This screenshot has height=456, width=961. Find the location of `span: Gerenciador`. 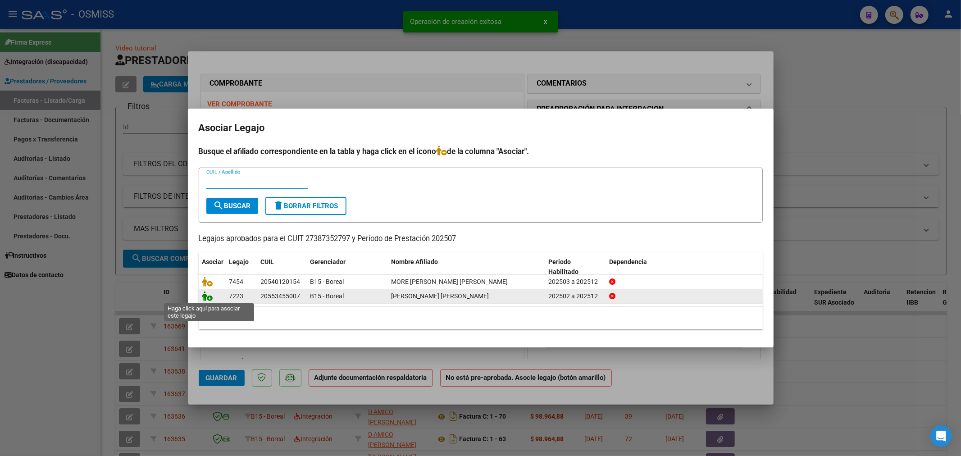

span: Gerenciador is located at coordinates (328, 262).